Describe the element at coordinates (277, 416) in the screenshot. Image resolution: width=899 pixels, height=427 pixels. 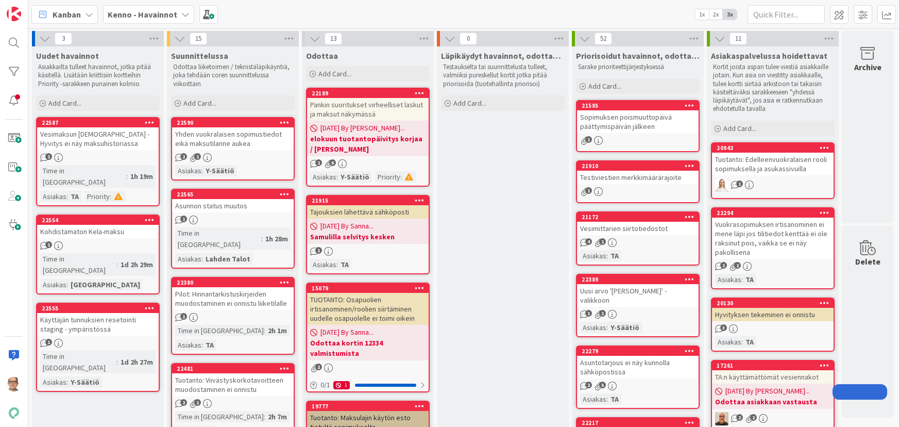
I see `div: 2h 7m` at that location.